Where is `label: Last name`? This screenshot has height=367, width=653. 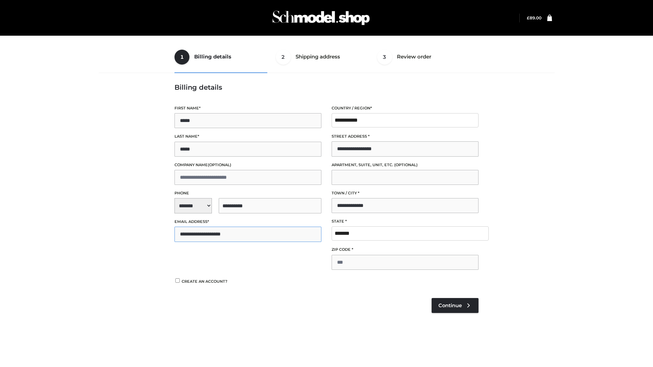
label: Last name is located at coordinates (248, 136).